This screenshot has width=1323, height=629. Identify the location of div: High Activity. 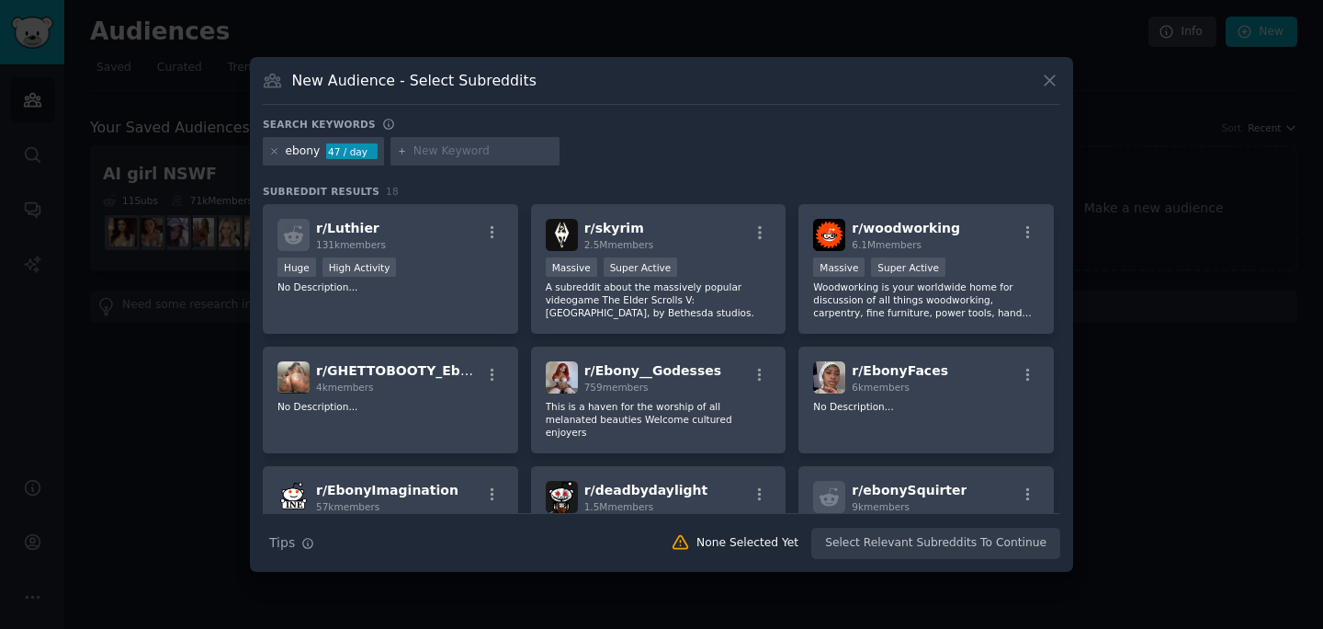
(359, 267).